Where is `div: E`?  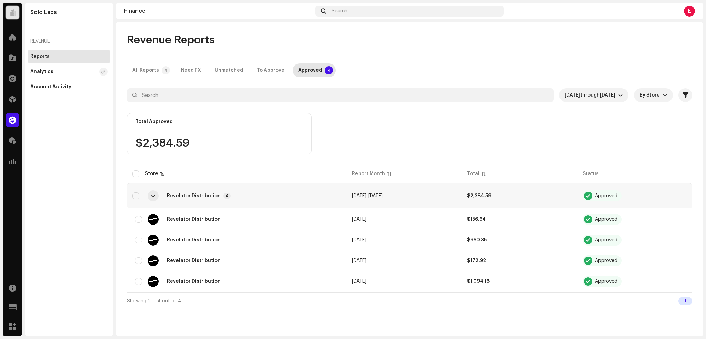 div: E is located at coordinates (690, 11).